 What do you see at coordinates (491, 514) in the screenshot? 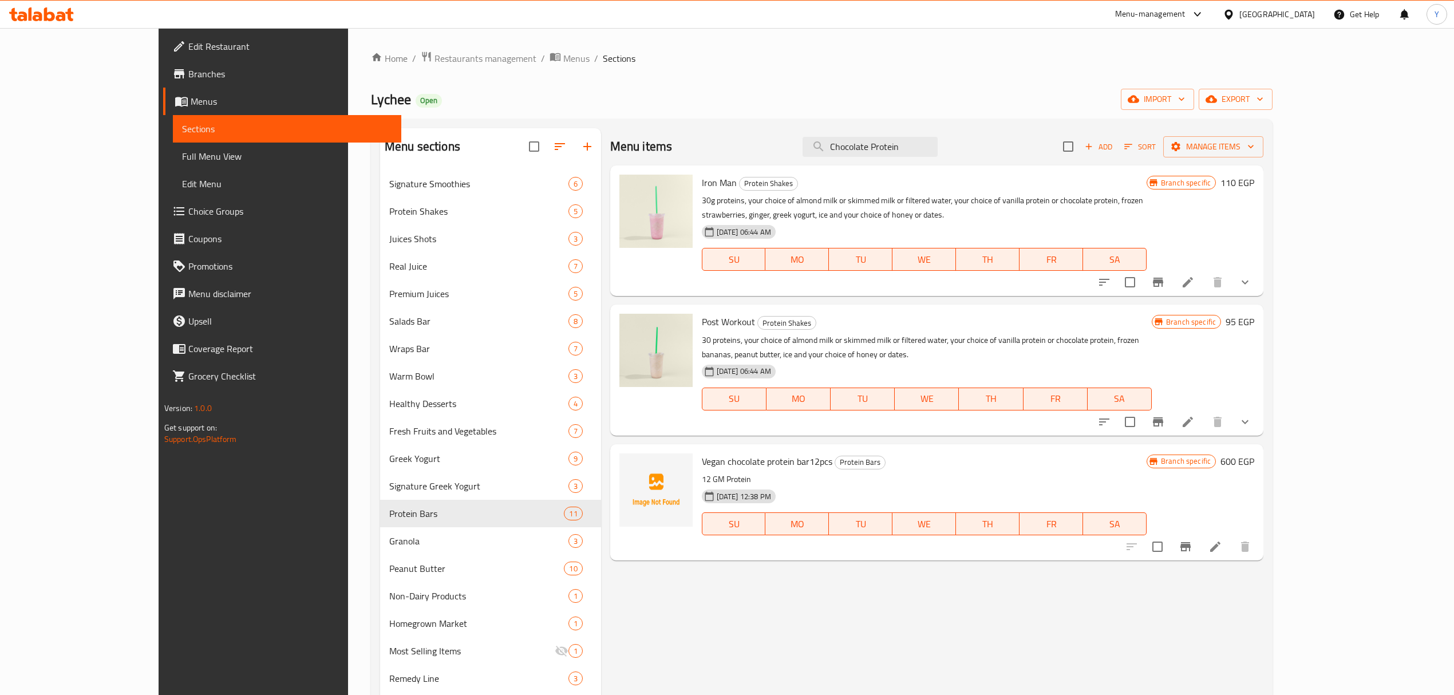
I see `div: Protein Bars11` at bounding box center [491, 514].